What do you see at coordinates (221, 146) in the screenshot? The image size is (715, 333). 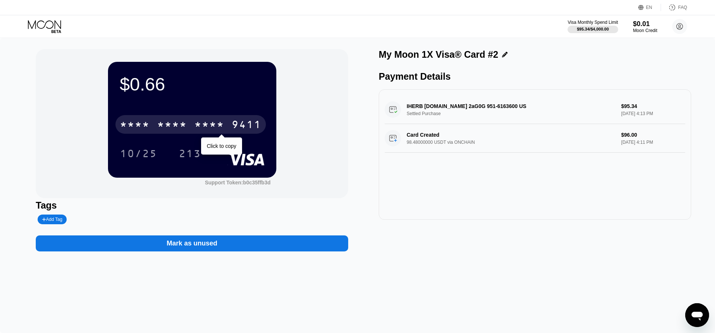 I see `div: Click to copy` at bounding box center [221, 146].